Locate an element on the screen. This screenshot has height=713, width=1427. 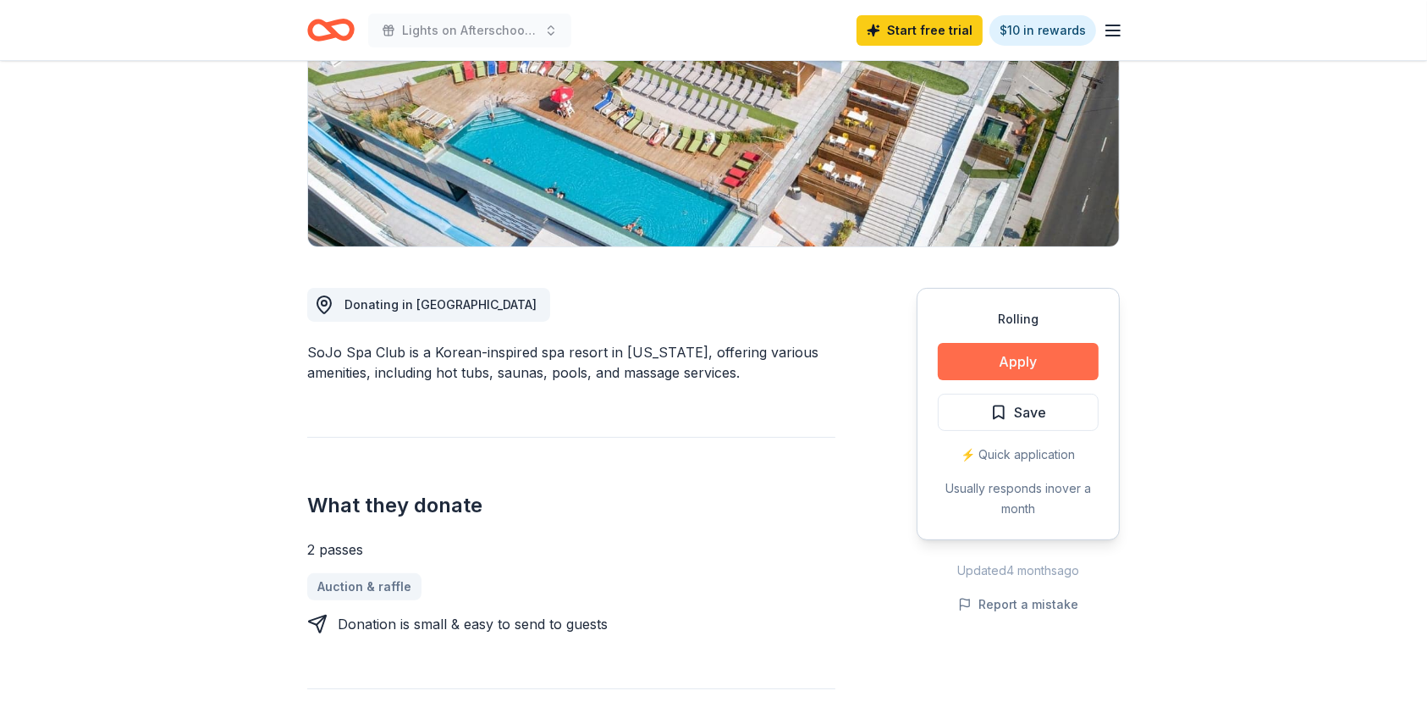
div: Donation is small & easy to send to guests is located at coordinates (472, 624).